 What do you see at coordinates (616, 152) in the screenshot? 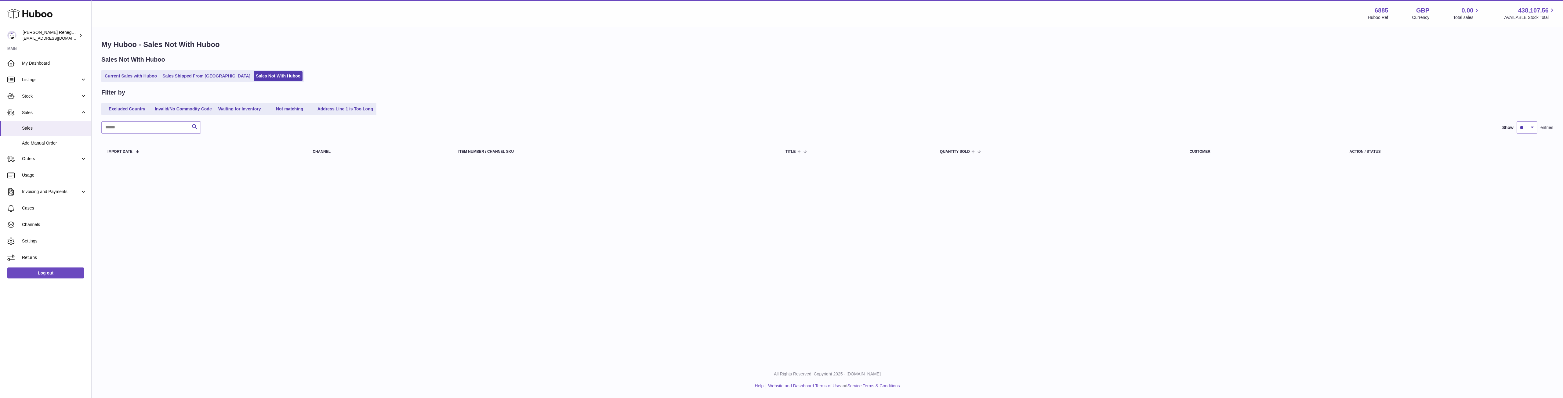
I see `div: Item Number / Channel SKU` at bounding box center [616, 152].